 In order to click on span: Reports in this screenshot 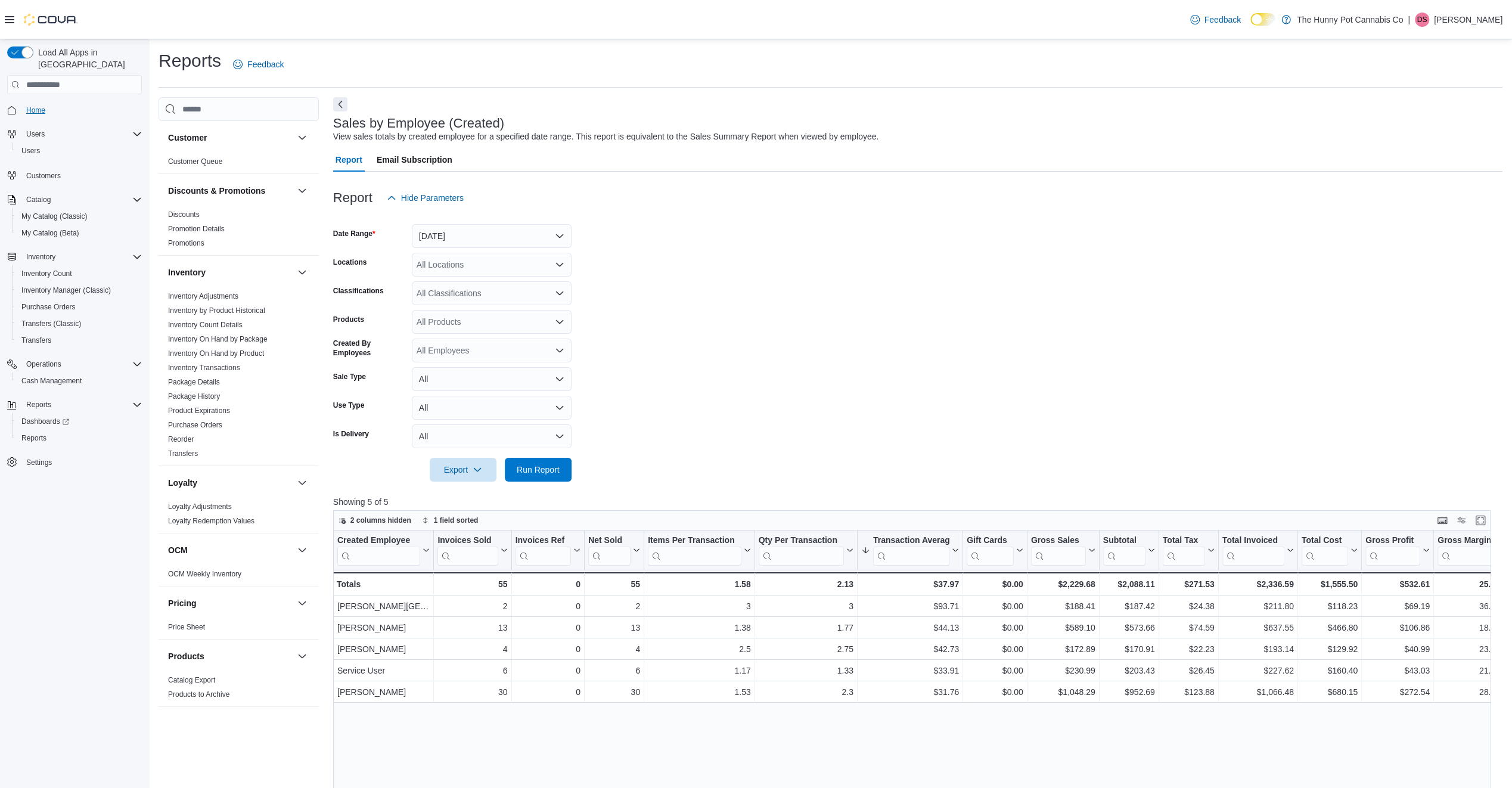, I will do `click(82, 405)`.